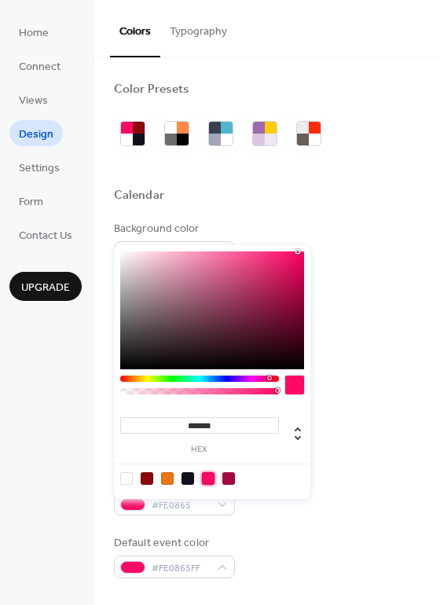  Describe the element at coordinates (152, 90) in the screenshot. I see `div: Color Presets` at that location.